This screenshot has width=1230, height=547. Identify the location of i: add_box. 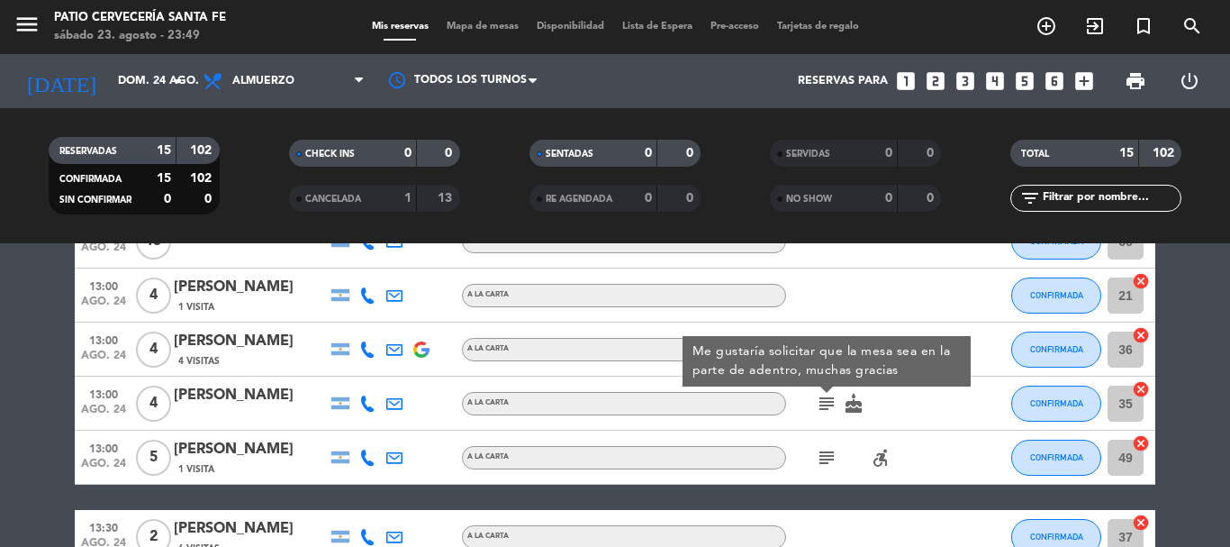
(1084, 81).